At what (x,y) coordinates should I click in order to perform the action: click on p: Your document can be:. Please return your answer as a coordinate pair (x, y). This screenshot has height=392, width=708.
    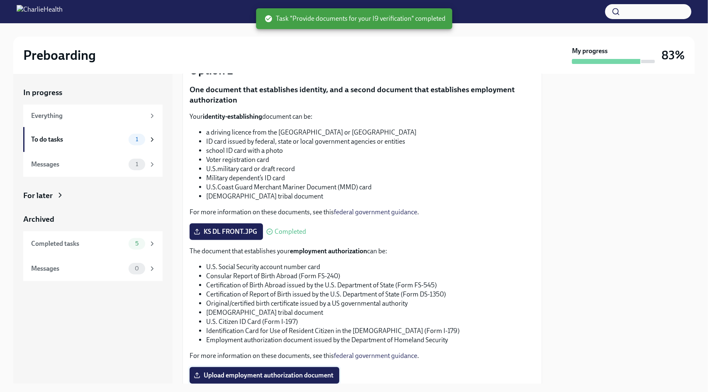
    Looking at the image, I should click on (362, 117).